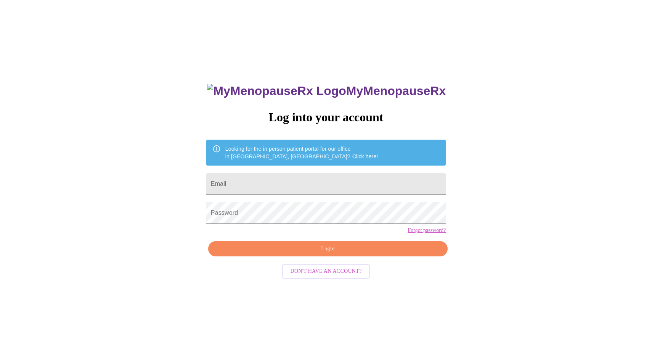  I want to click on a: Click here!, so click(365, 156).